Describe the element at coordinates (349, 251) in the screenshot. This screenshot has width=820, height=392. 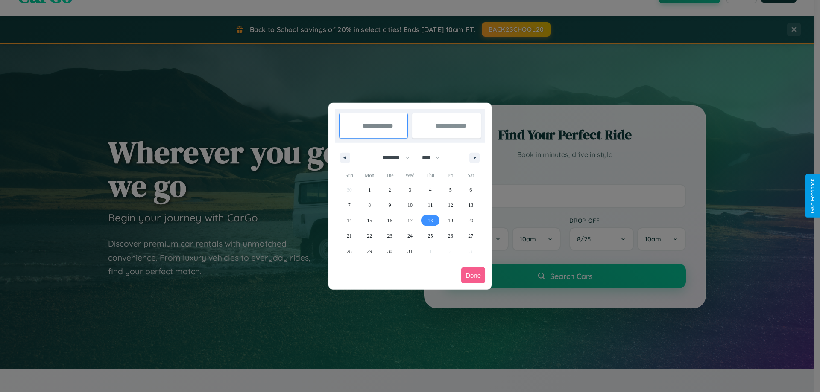
I see `button: 28` at that location.